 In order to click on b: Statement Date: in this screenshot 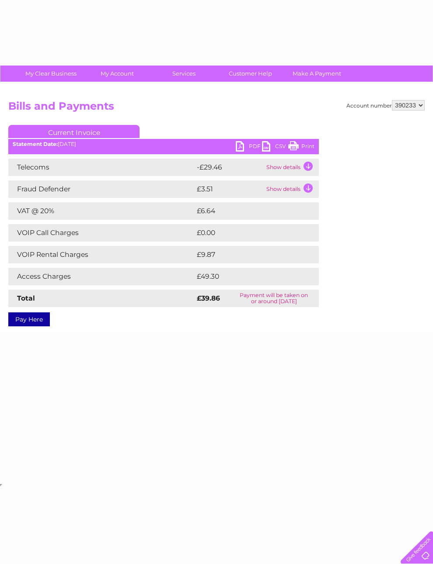, I will do `click(35, 144)`.